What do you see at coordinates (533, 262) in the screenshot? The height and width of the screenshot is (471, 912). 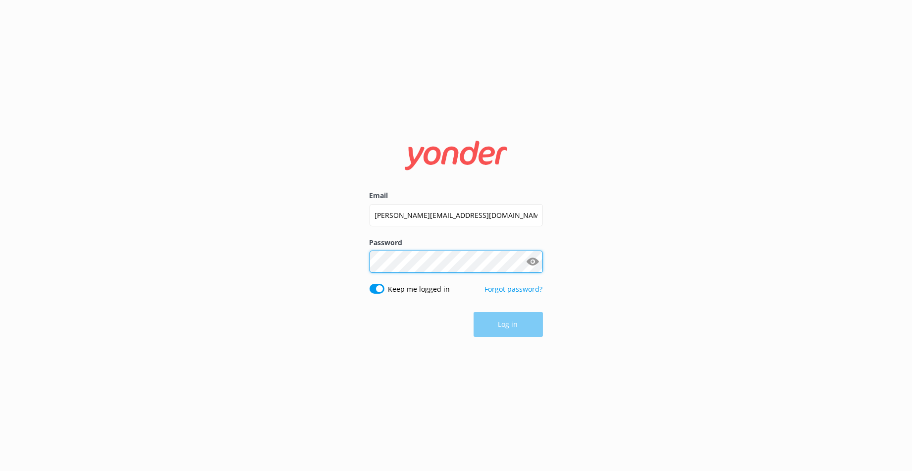 I see `button: Show password` at bounding box center [533, 262].